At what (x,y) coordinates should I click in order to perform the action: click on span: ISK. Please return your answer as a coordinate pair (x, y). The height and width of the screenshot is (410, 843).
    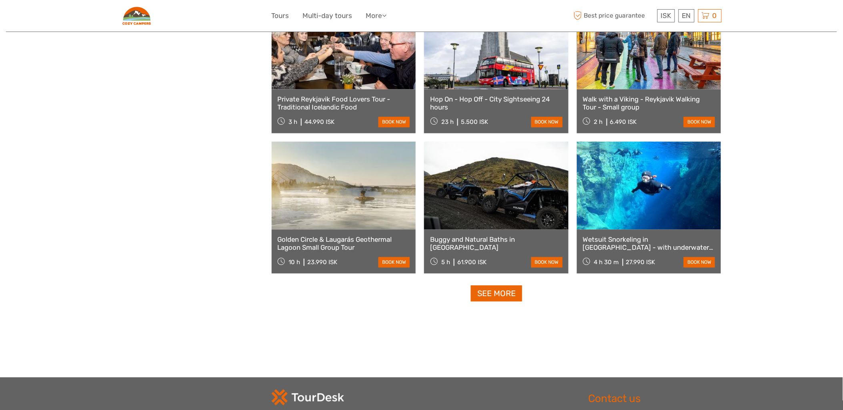
    Looking at the image, I should click on (666, 16).